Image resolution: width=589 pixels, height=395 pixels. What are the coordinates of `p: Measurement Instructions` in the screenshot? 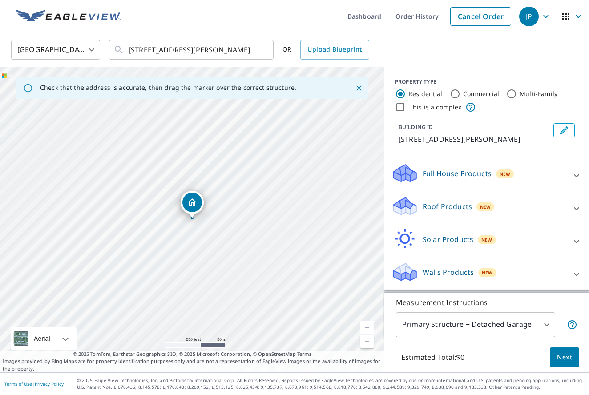 It's located at (487, 303).